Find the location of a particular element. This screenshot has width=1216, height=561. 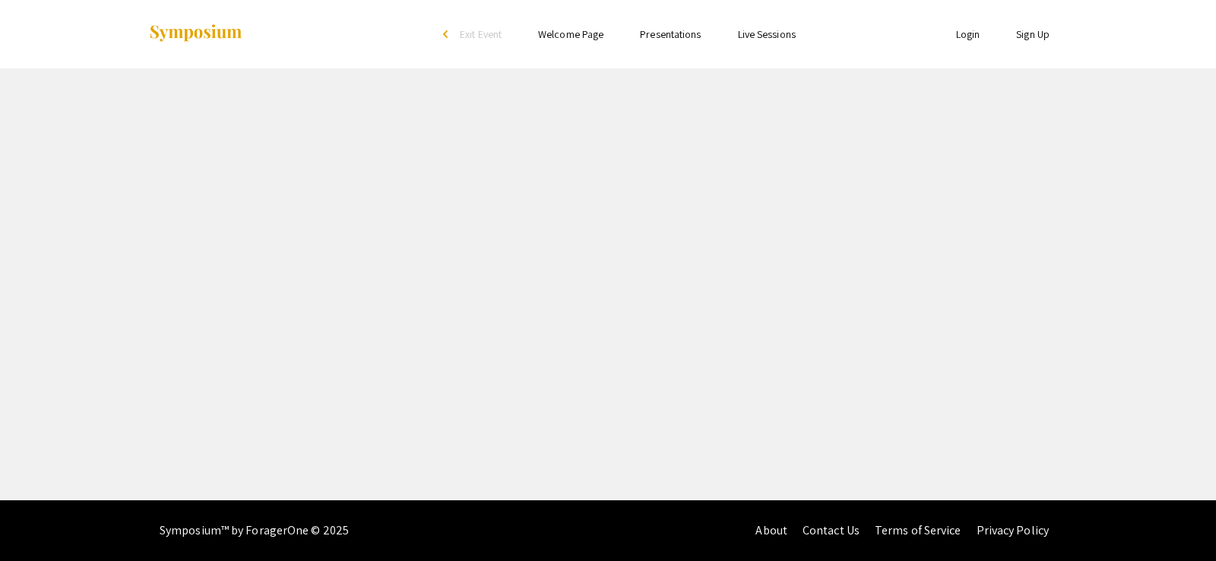

span: Exit Event is located at coordinates (480, 34).